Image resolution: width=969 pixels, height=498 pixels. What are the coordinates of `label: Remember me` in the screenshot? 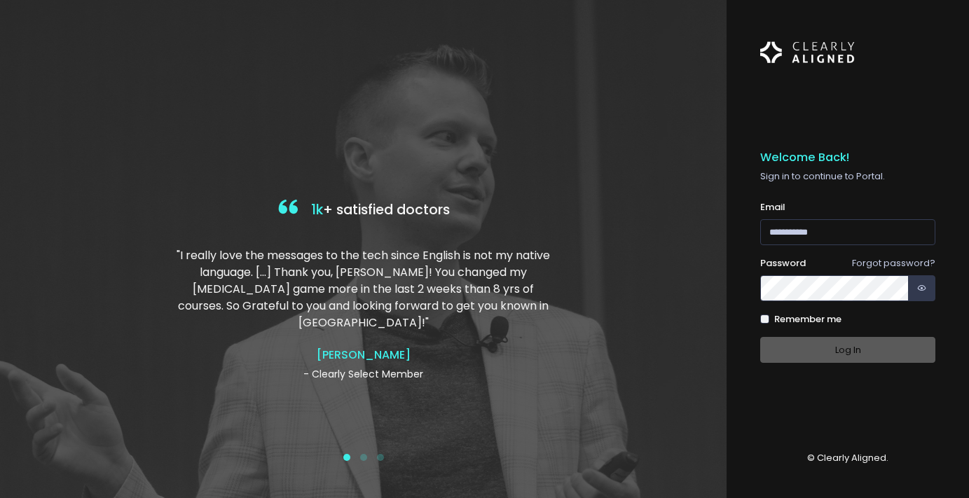 It's located at (808, 320).